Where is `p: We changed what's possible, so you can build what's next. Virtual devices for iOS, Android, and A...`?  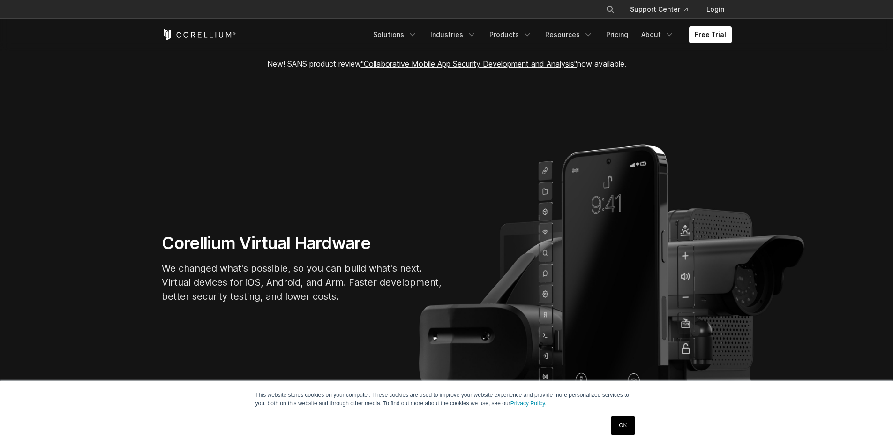
p: We changed what's possible, so you can build what's next. Virtual devices for iOS, Android, and A... is located at coordinates (302, 282).